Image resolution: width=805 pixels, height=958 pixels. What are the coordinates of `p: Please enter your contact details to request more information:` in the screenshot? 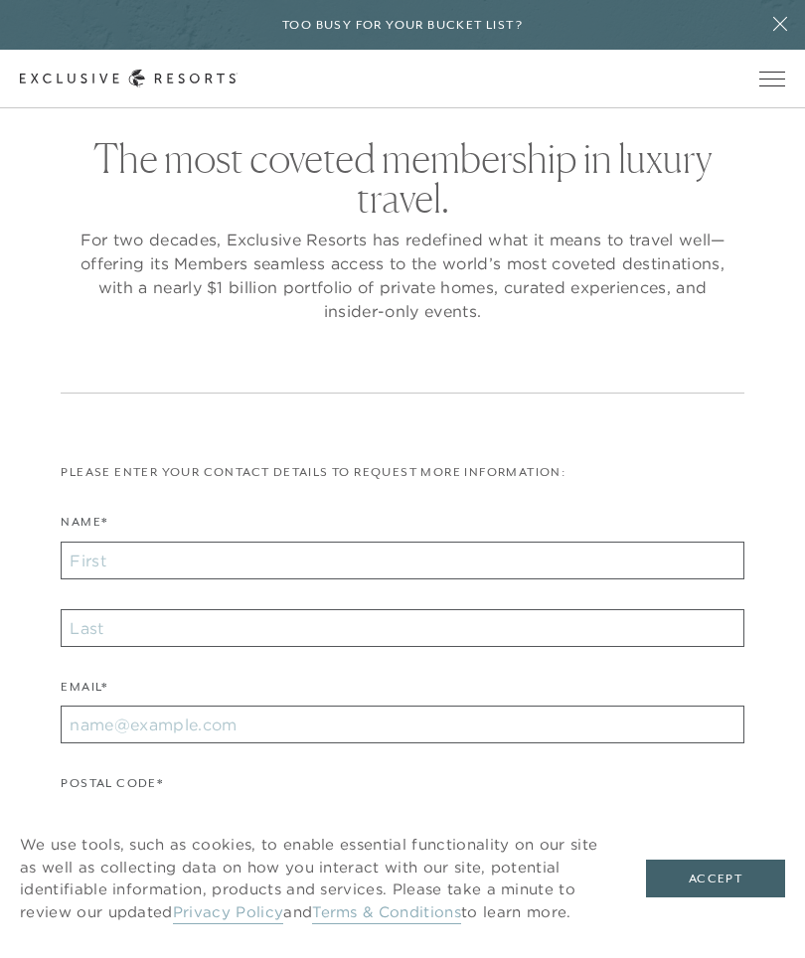 It's located at (401, 472).